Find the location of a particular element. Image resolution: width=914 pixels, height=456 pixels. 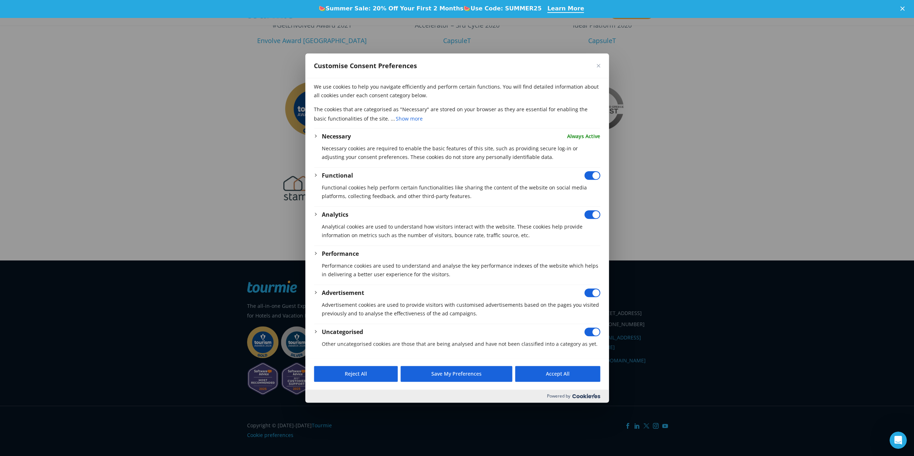

input: Disable Analytics is located at coordinates (592, 215).